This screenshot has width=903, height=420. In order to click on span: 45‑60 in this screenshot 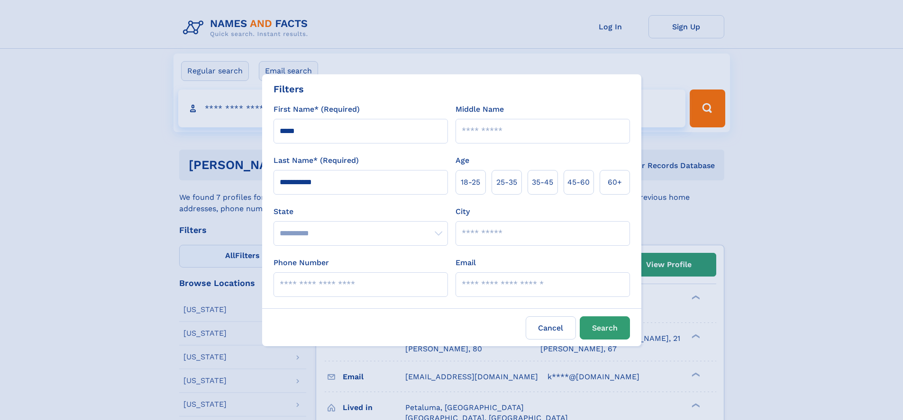, I will do `click(578, 182)`.